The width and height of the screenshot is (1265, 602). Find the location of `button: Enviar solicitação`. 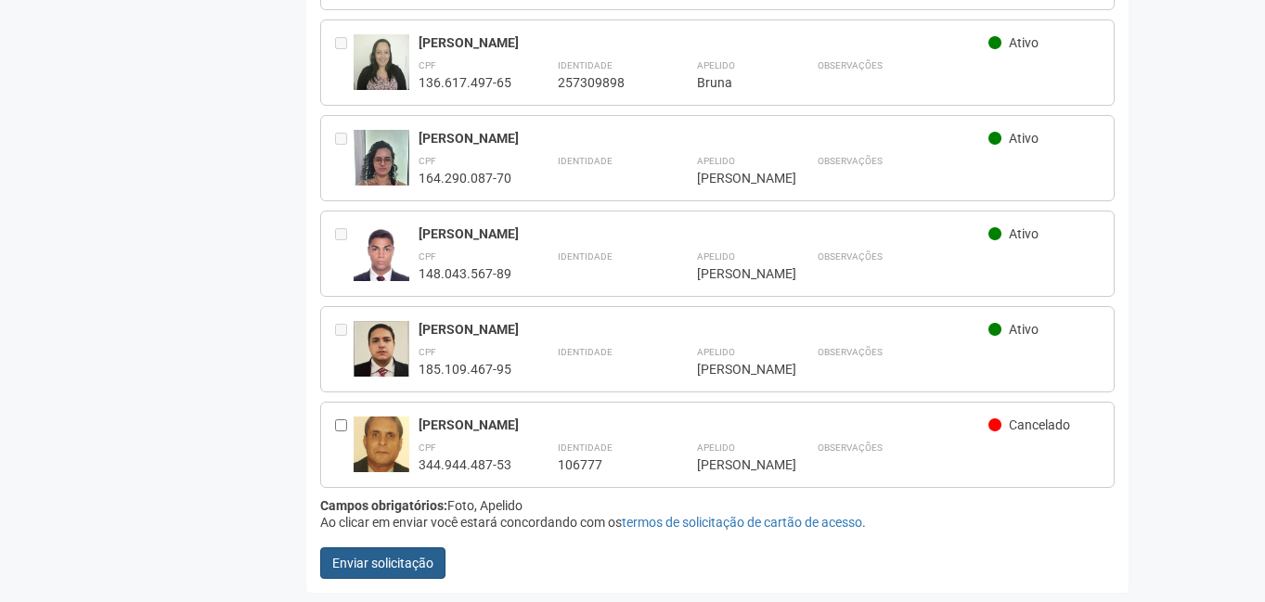

button: Enviar solicitação is located at coordinates (382, 563).